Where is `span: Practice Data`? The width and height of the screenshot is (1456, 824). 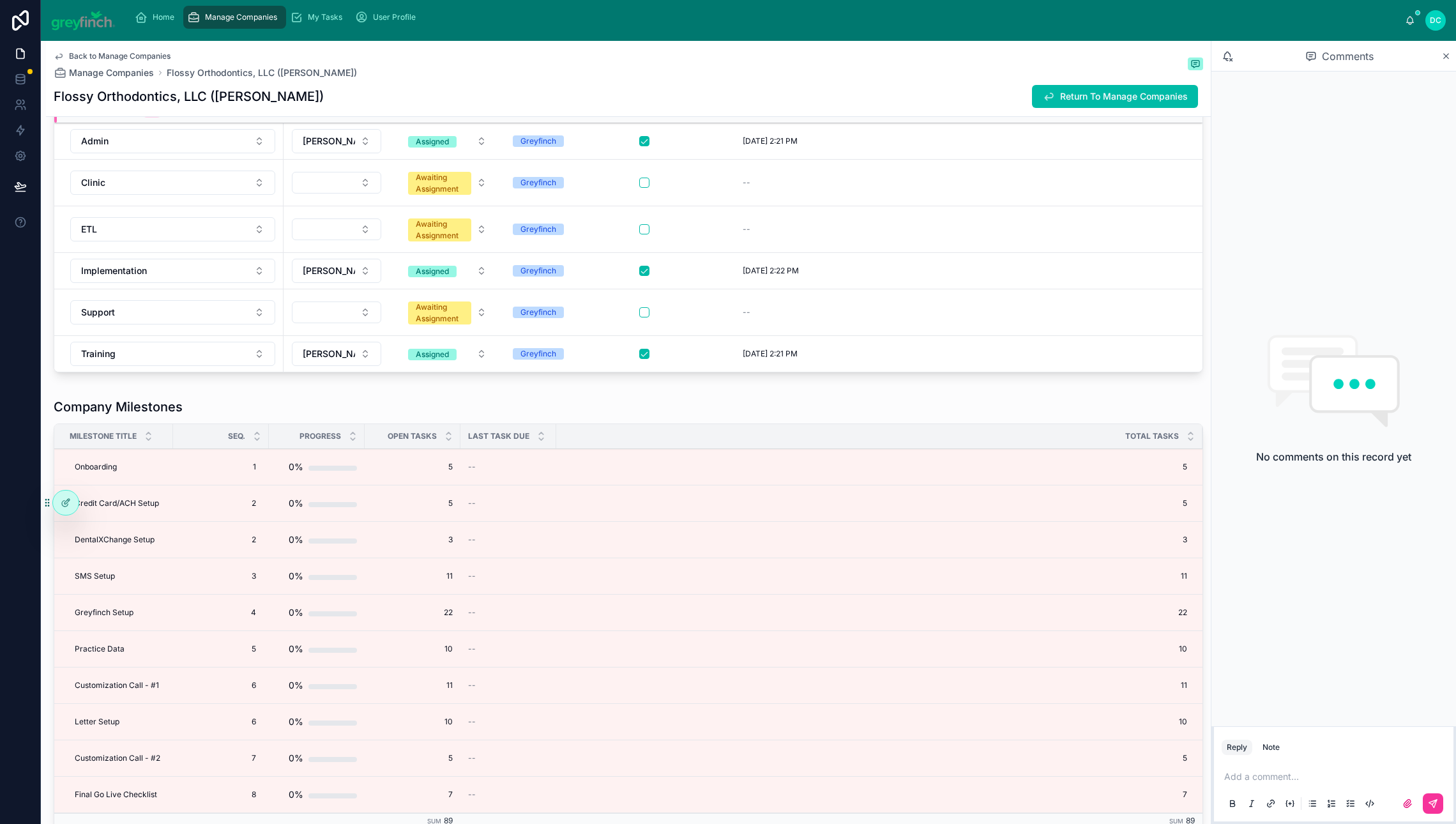 span: Practice Data is located at coordinates (99, 649).